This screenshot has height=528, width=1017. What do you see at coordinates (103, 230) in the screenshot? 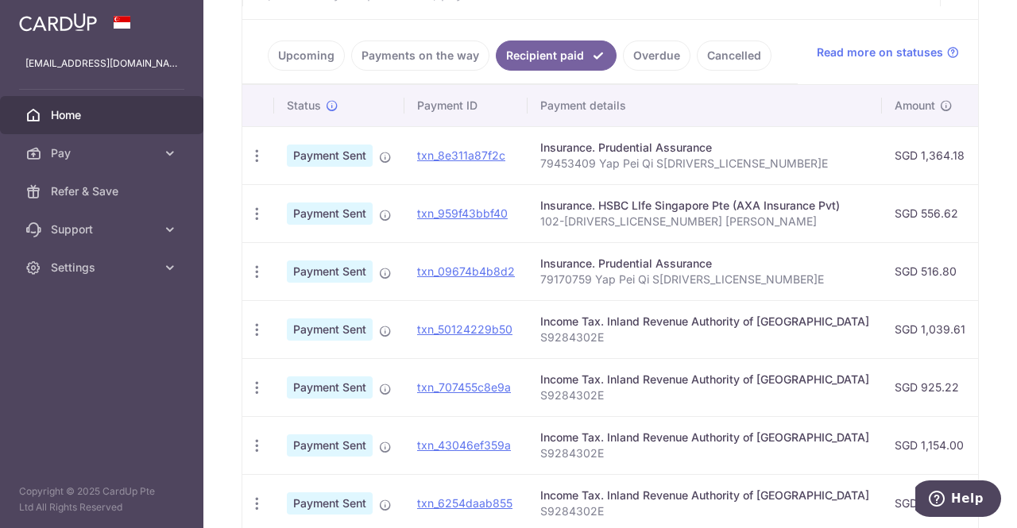
I see `span: Support` at bounding box center [103, 230].